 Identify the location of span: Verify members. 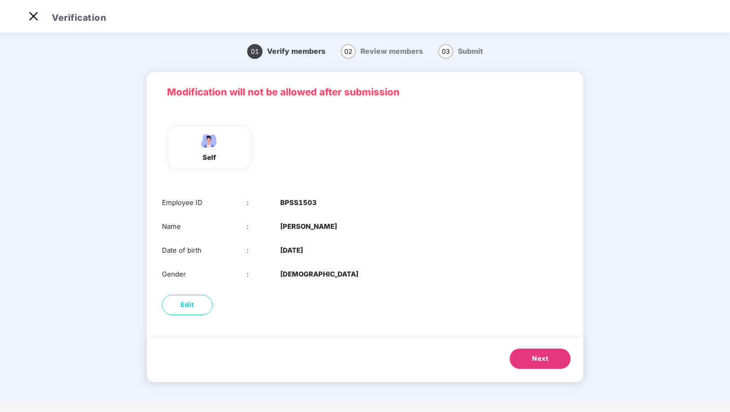
(296, 51).